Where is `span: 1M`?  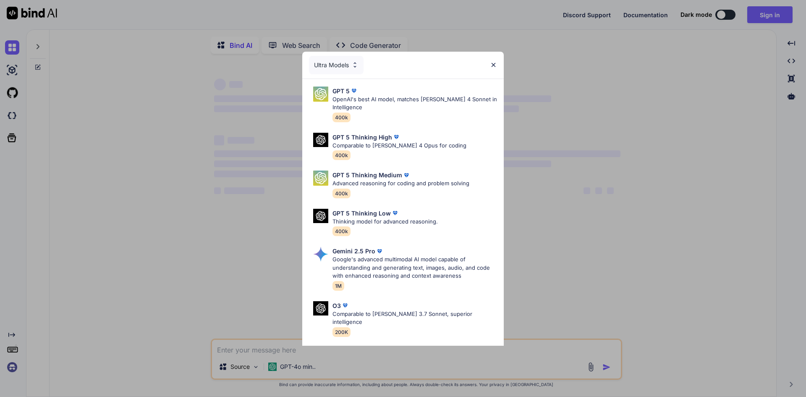 span: 1M is located at coordinates (338, 285).